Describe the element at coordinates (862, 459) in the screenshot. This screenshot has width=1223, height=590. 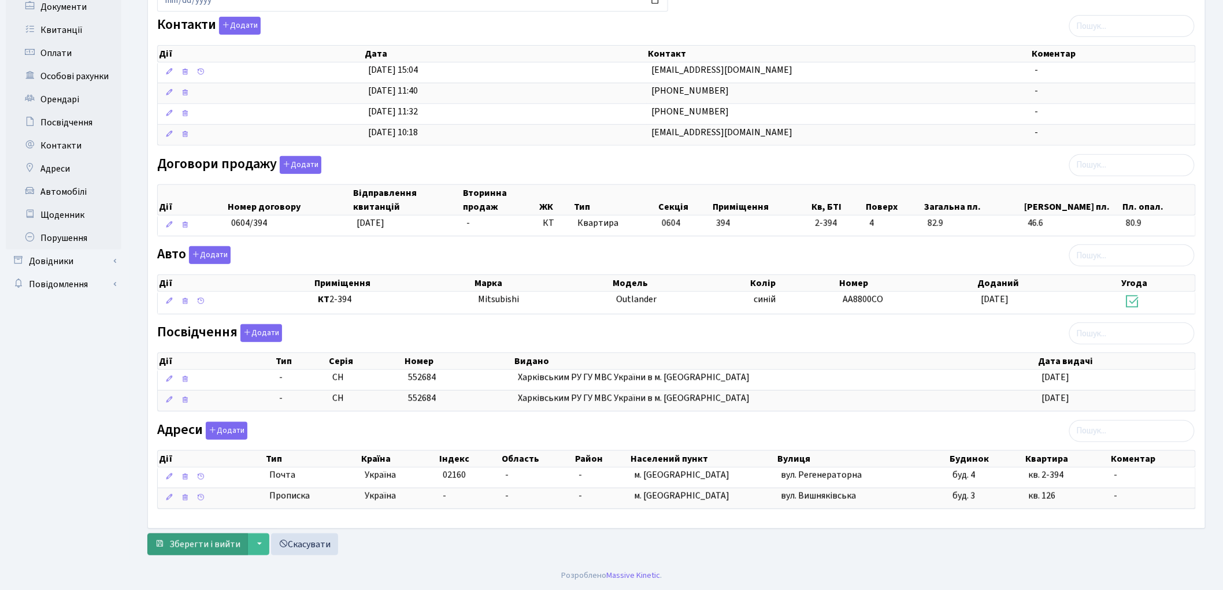
I see `th: Вулиця` at that location.